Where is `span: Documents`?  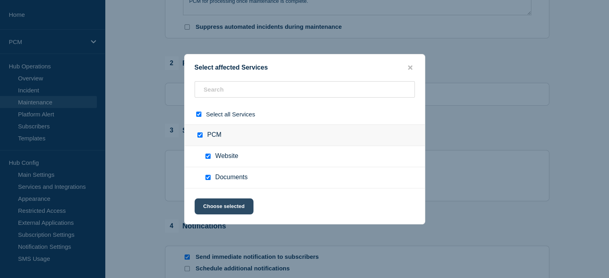 span: Documents is located at coordinates (231, 178).